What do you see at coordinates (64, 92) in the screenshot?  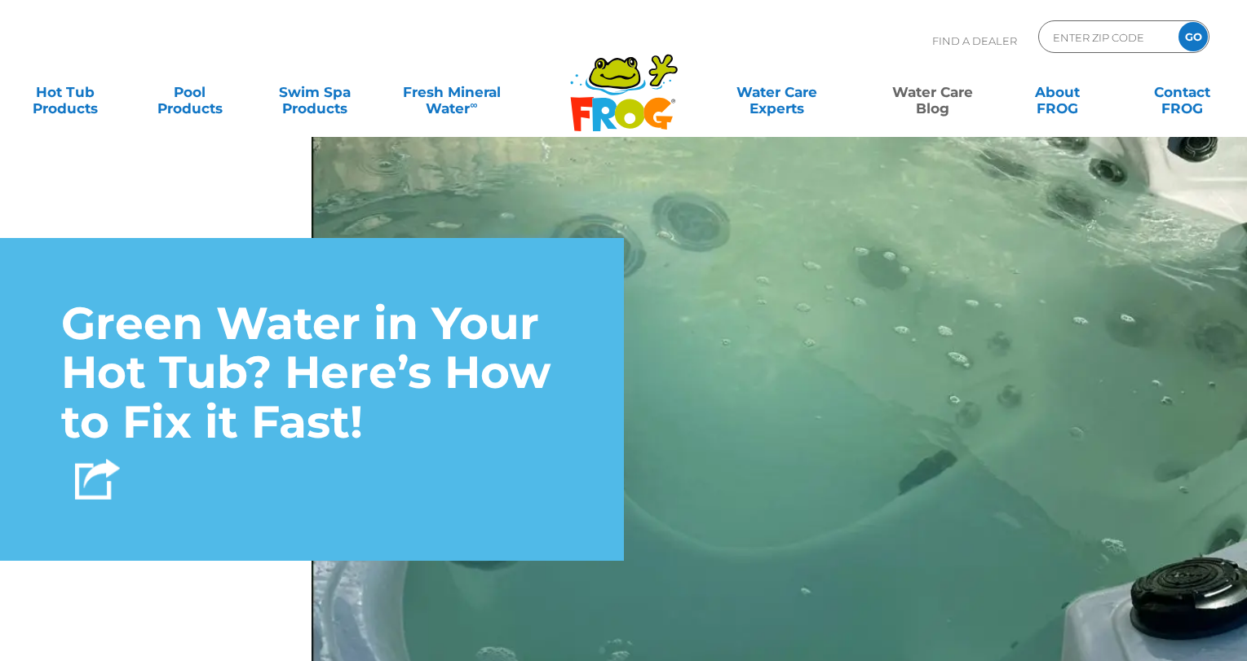 I see `a: Hot TubProducts` at bounding box center [64, 92].